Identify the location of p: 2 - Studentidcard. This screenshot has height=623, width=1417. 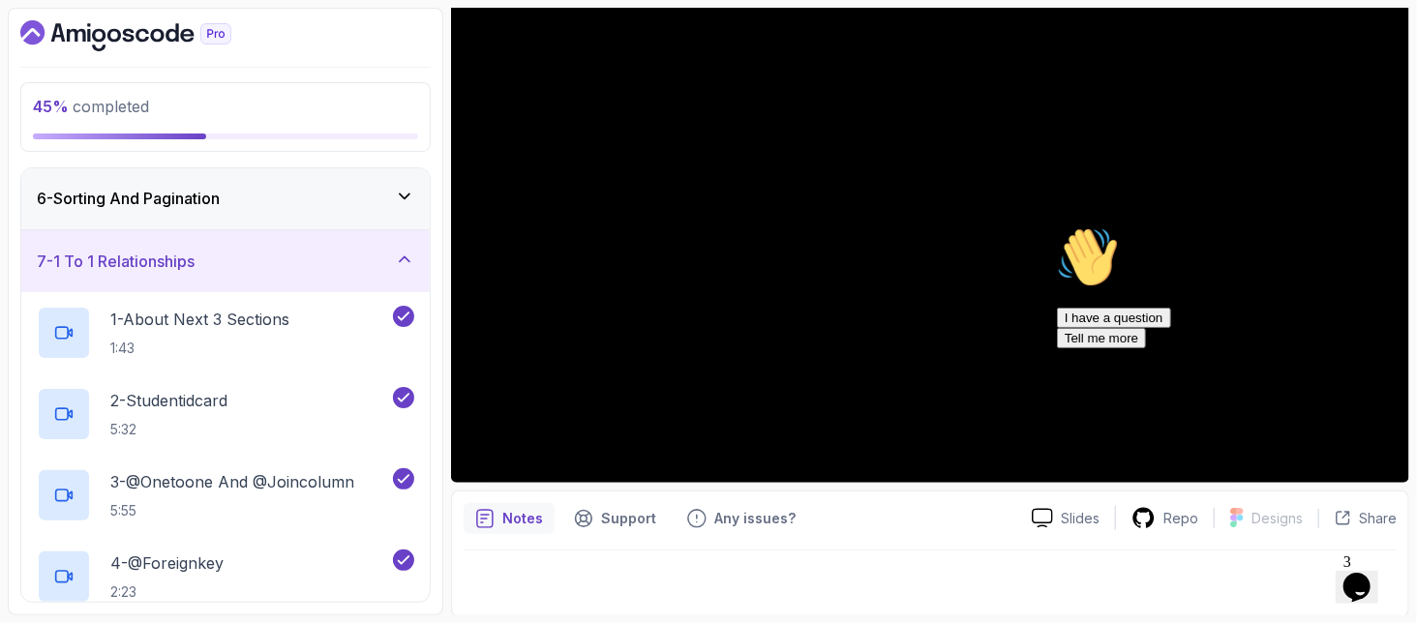
(168, 401).